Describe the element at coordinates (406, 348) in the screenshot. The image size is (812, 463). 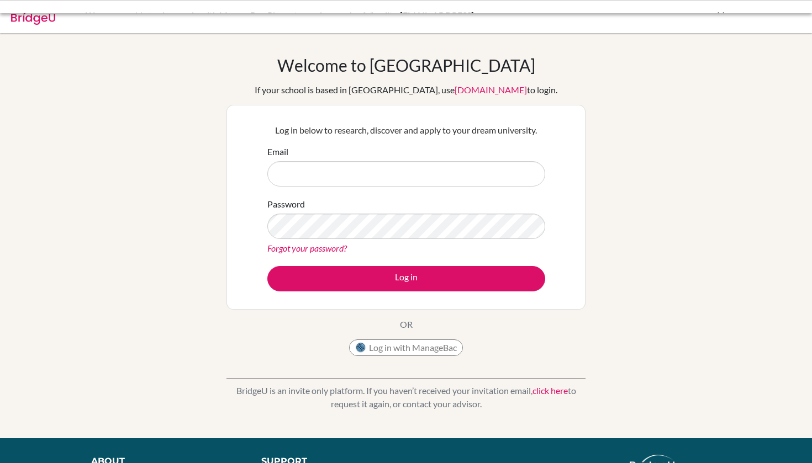
I see `button: Log in with ManageBac` at that location.